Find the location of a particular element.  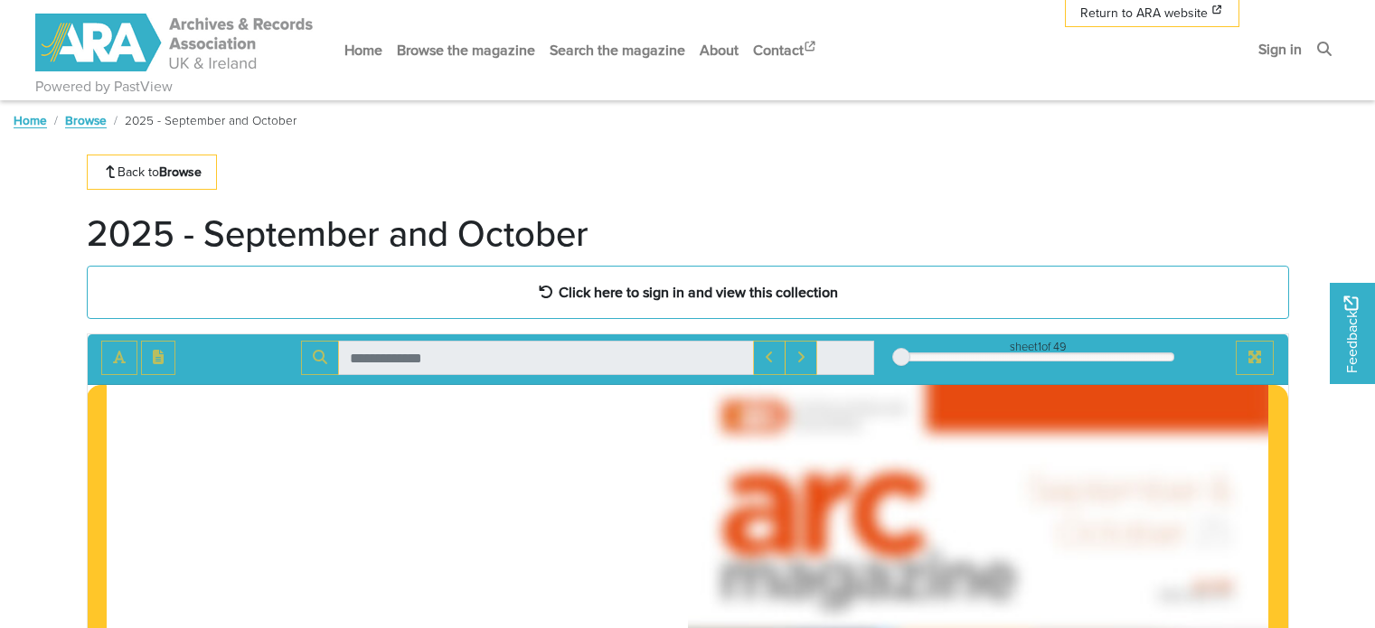

a: ARA - ARC Magazine | Powered by PastView logo is located at coordinates (175, 43).